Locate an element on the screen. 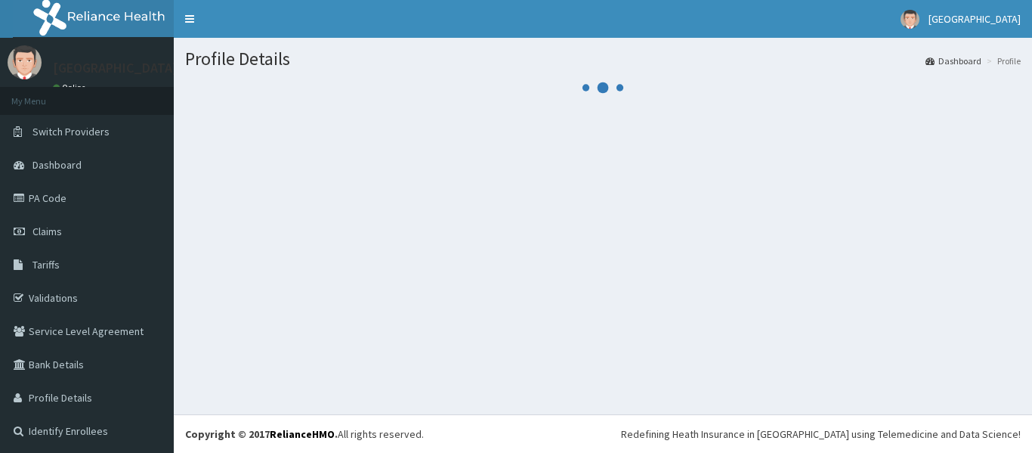  li: Profile is located at coordinates (1002, 60).